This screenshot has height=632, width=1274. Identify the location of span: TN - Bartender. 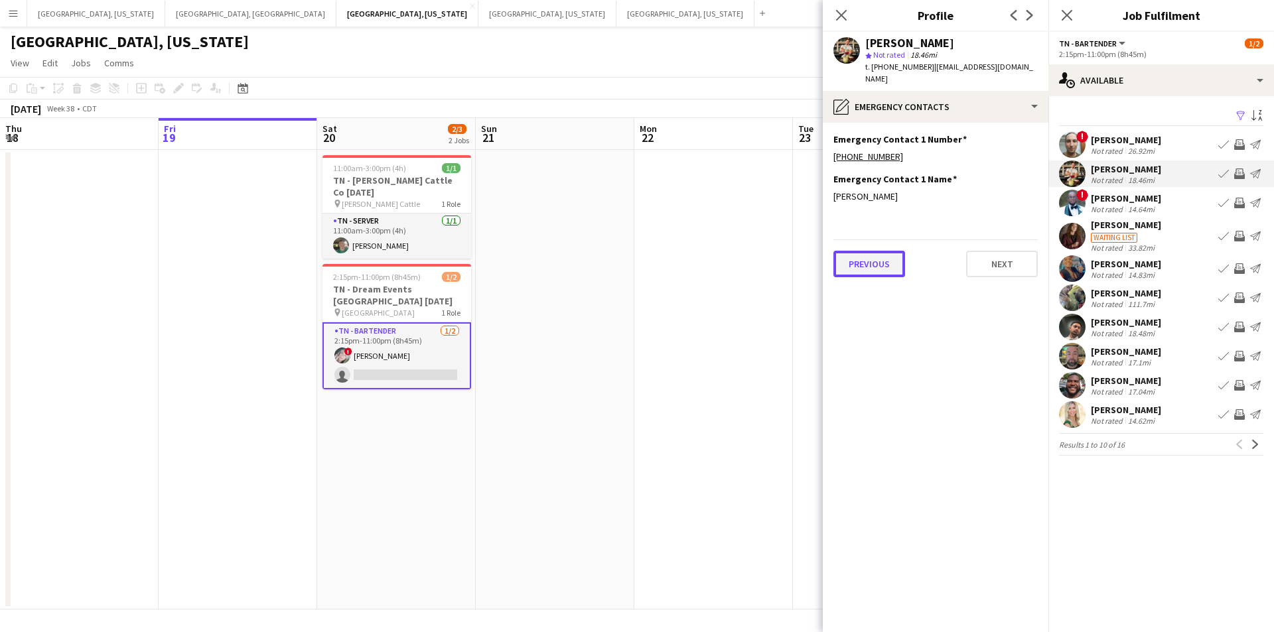
(1087, 43).